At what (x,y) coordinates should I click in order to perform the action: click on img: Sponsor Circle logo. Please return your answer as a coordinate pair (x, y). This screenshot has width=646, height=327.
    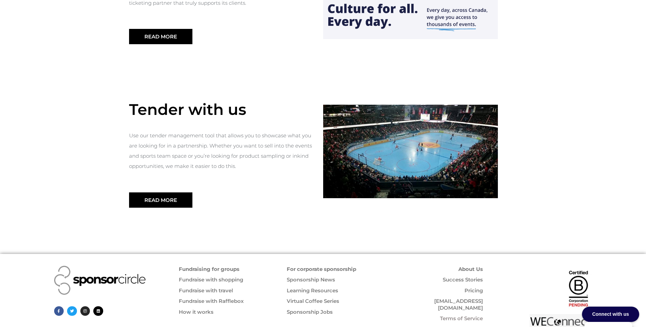
    Looking at the image, I should click on (100, 281).